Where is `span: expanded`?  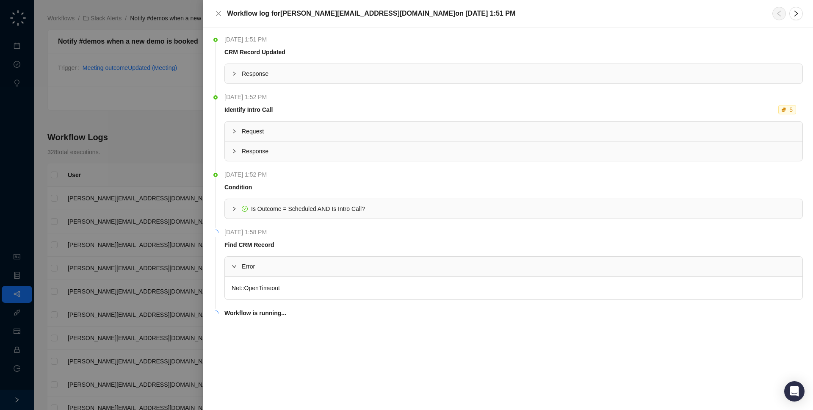
span: expanded is located at coordinates (234, 266).